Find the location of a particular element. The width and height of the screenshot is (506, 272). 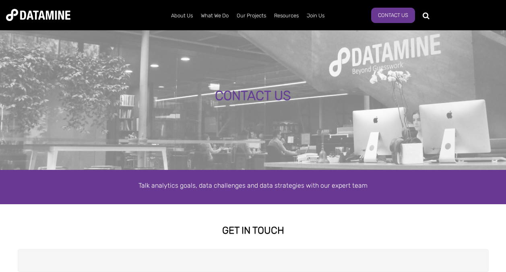

strong: GET IN TOUCH is located at coordinates (253, 230).